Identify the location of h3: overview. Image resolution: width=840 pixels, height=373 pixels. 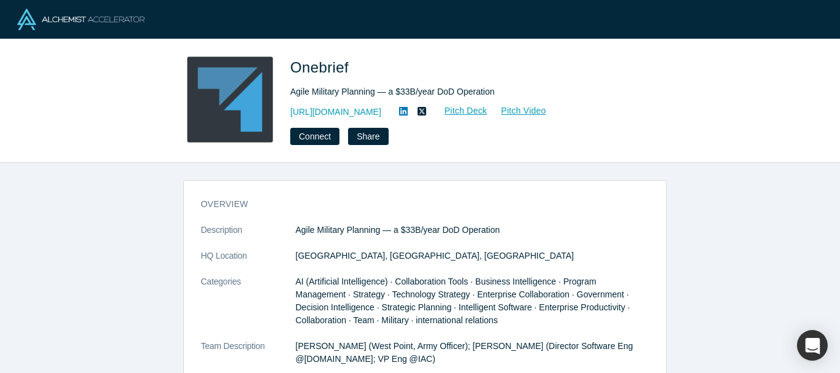
(416, 204).